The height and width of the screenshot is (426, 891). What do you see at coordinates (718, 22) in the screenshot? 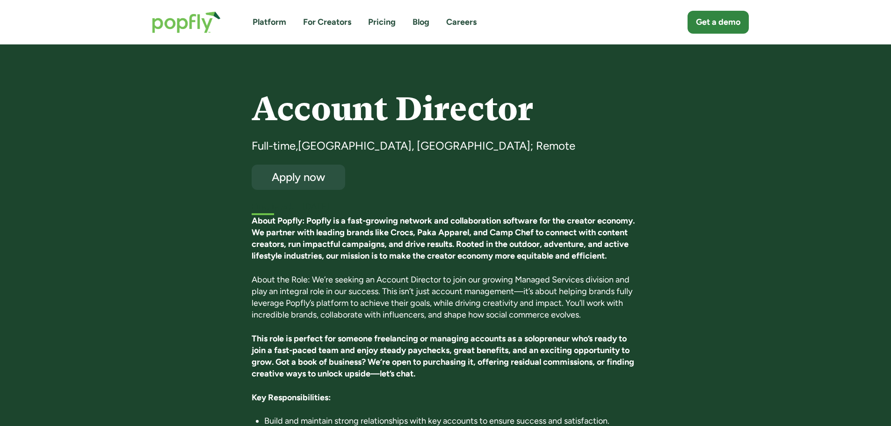
I see `div: Get a demo` at bounding box center [718, 22].